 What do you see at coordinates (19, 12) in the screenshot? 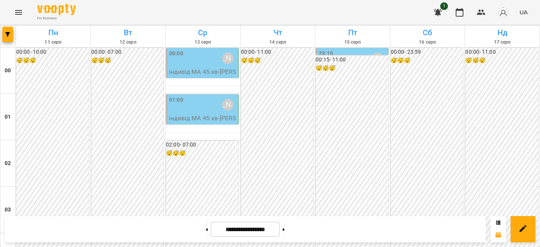
I see `button: Menu` at bounding box center [19, 12].